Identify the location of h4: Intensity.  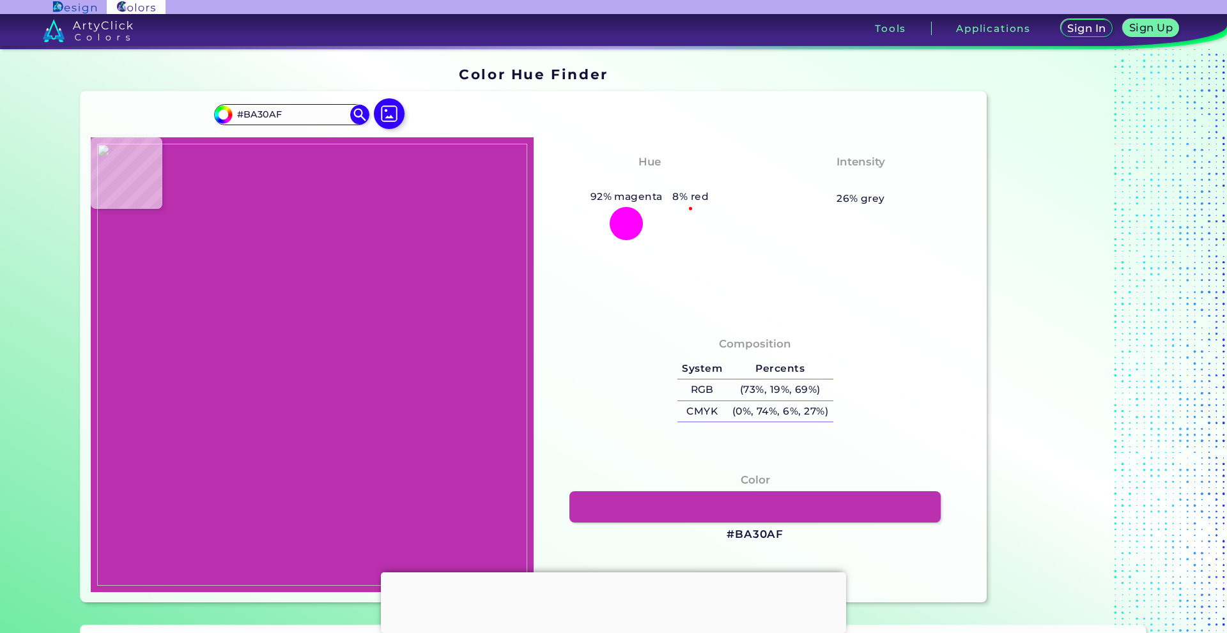
(861, 162).